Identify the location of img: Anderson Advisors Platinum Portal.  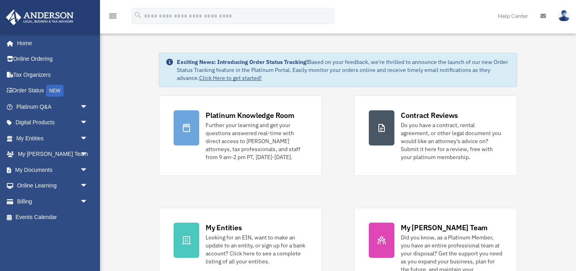
(40, 17).